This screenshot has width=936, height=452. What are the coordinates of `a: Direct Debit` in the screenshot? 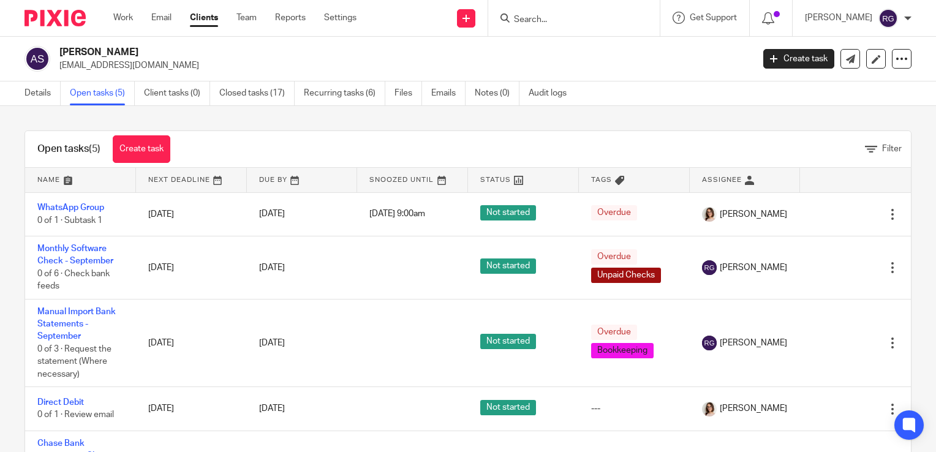 It's located at (61, 403).